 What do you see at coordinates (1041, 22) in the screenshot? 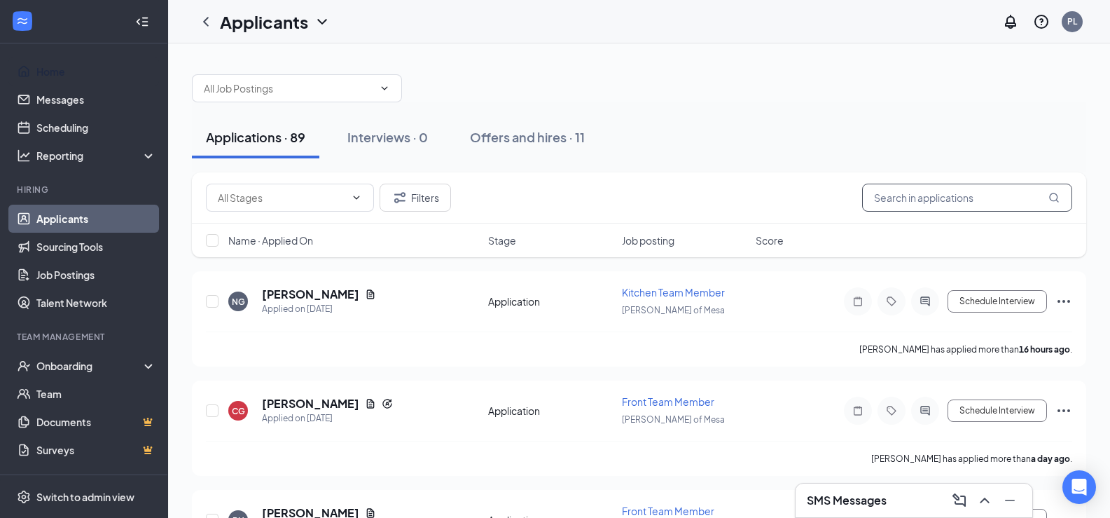
I see `svg: QuestionInfo` at bounding box center [1041, 22].